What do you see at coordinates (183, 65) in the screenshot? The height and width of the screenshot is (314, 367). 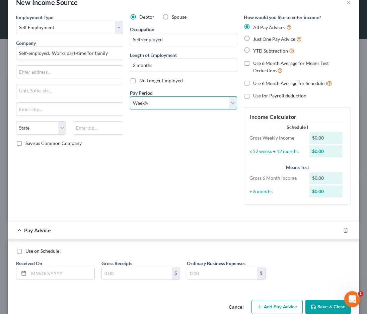 I see `input: ex: 2 years` at bounding box center [183, 65].